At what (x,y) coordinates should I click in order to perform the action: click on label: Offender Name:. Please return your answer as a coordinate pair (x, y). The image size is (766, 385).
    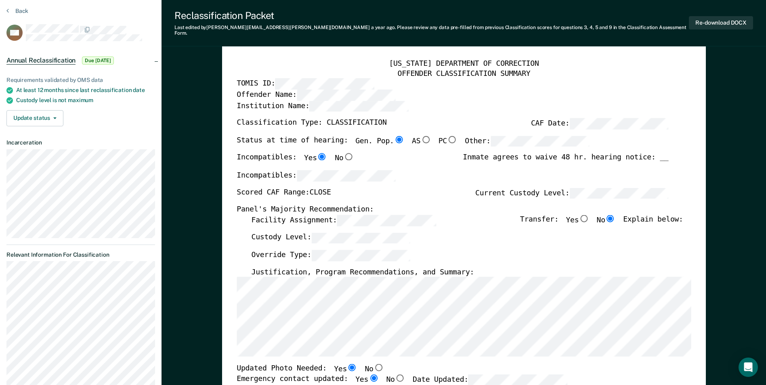
    Looking at the image, I should click on (316, 94).